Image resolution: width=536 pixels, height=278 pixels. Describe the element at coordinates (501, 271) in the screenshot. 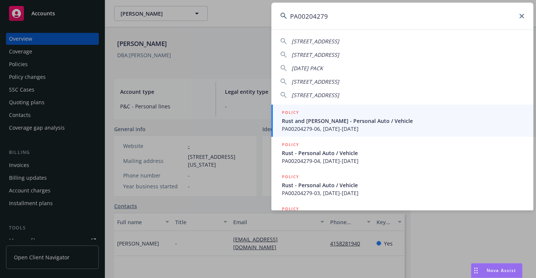

I see `span: Nova Assist` at that location.